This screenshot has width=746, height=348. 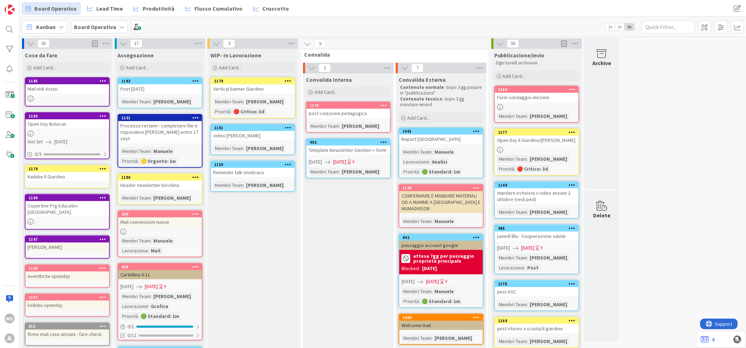 What do you see at coordinates (67, 116) in the screenshot?
I see `div: 1182` at bounding box center [67, 116].